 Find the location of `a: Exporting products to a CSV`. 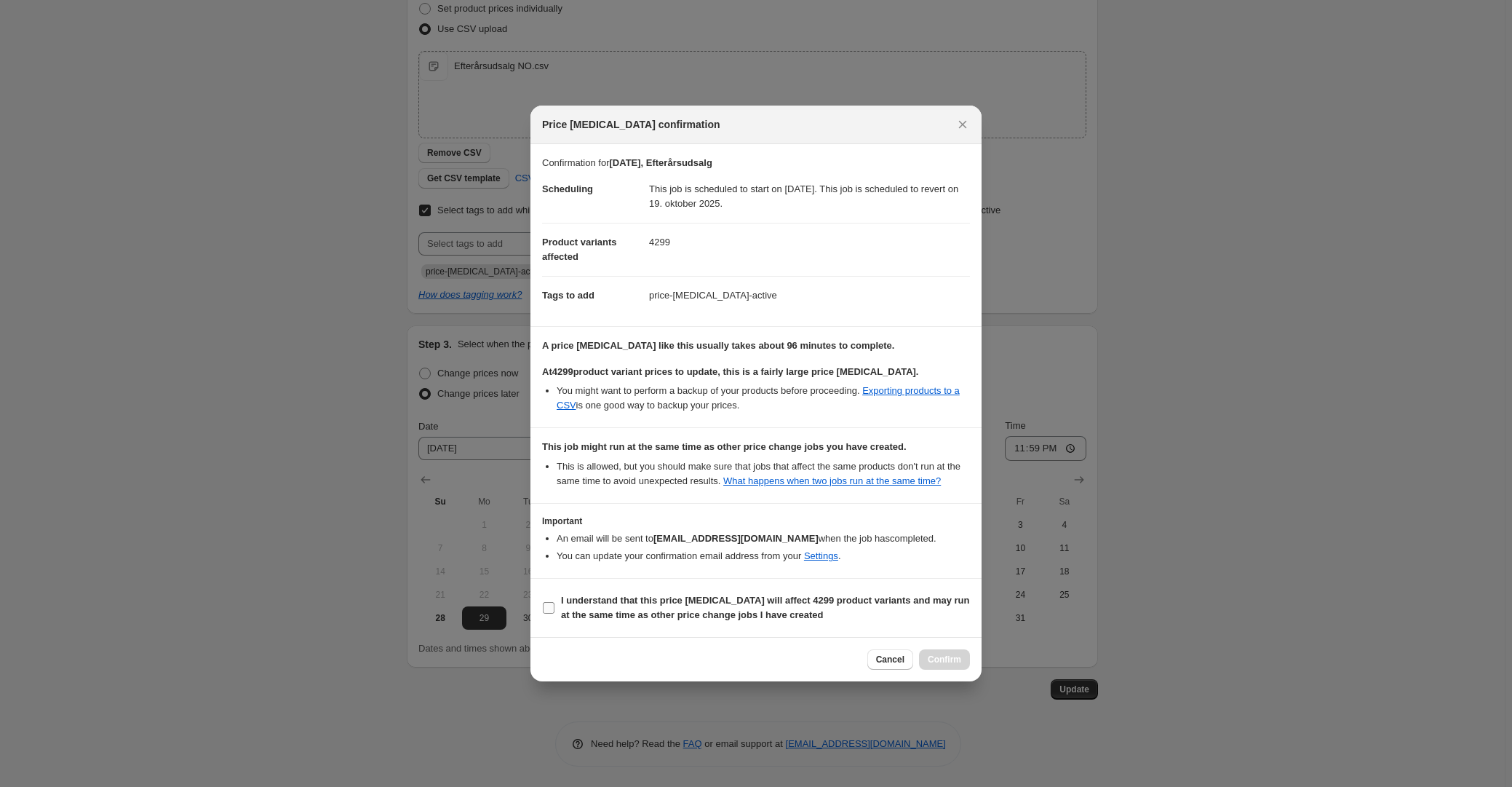

a: Exporting products to a CSV is located at coordinates (758, 398).